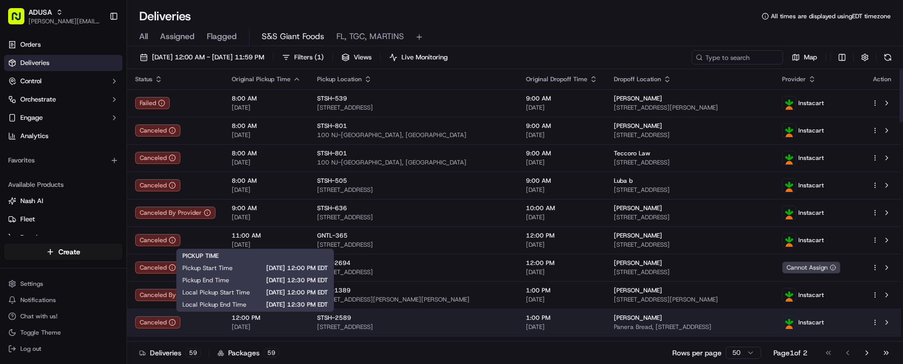 The image size is (903, 364). Describe the element at coordinates (697, 353) in the screenshot. I see `p: Rows per page` at that location.